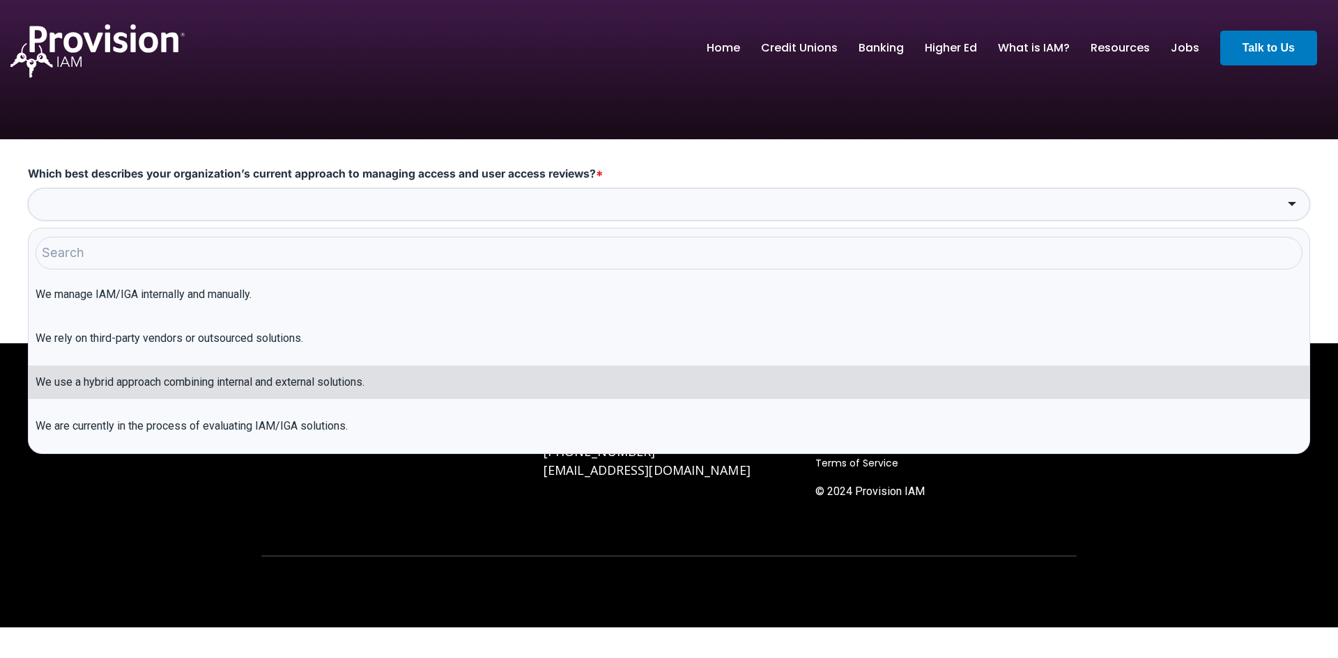 The image size is (1338, 658). What do you see at coordinates (940, 467) in the screenshot?
I see `div: Navigation Menu` at bounding box center [940, 467].